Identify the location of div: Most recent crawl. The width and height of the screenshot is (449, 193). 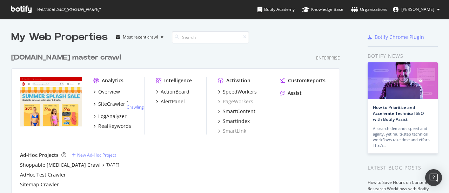
(140, 37).